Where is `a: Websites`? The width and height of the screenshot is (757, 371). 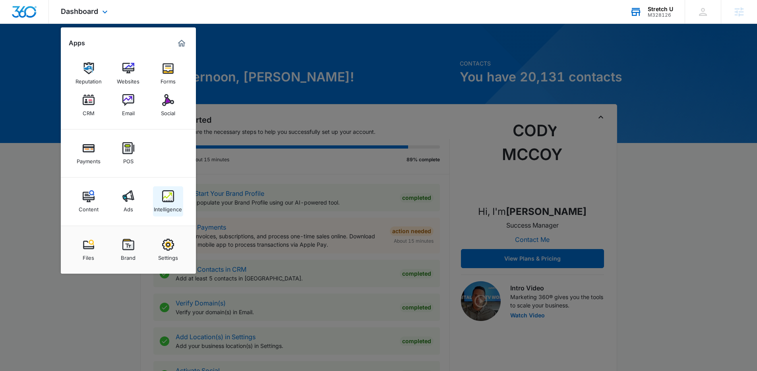
a: Websites is located at coordinates (128, 74).